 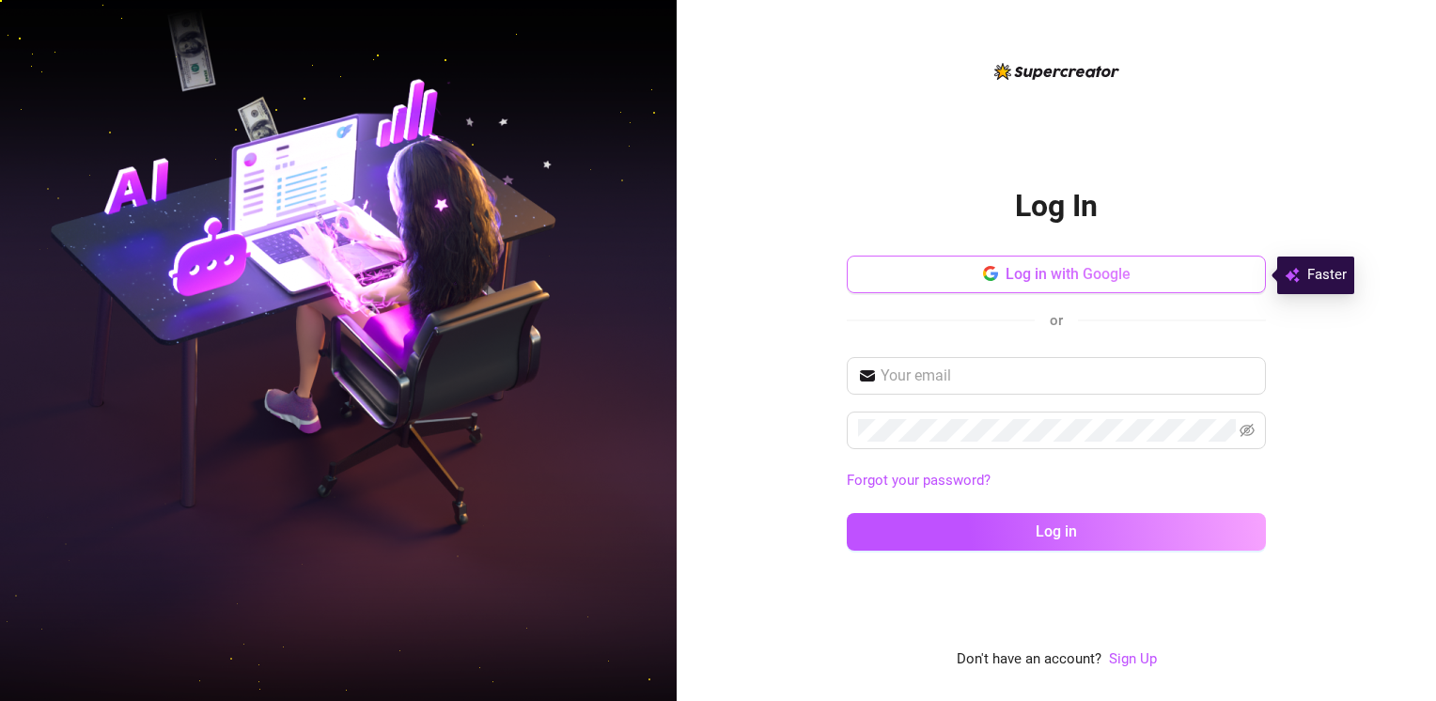 I want to click on span: Faster, so click(x=1327, y=275).